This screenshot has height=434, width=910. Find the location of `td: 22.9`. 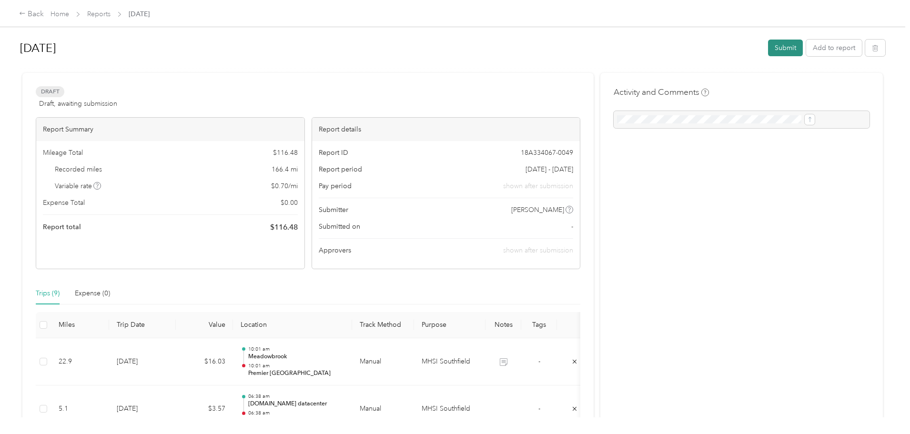

td: 22.9 is located at coordinates (80, 362).